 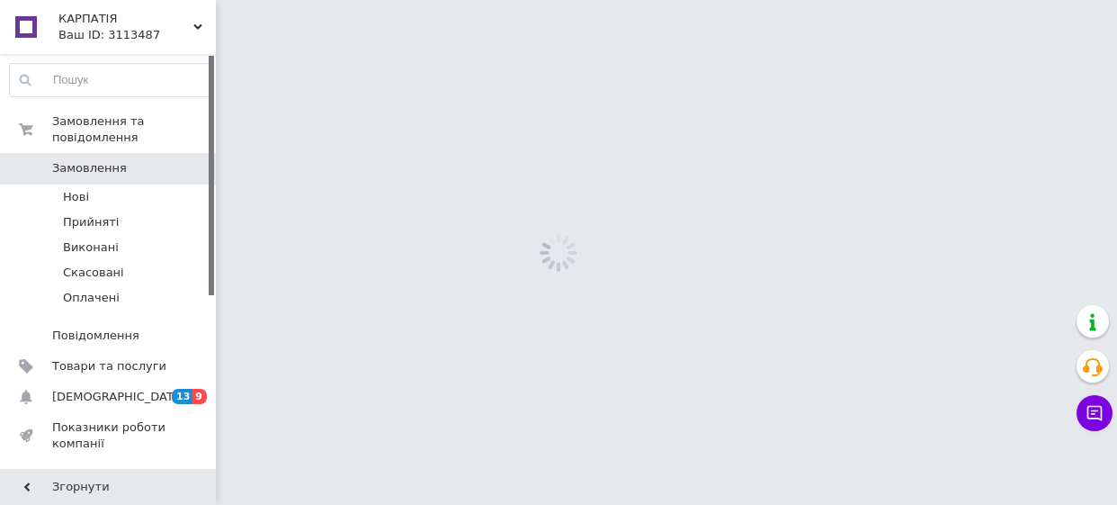 What do you see at coordinates (109, 435) in the screenshot?
I see `span: Показники роботи компанії` at bounding box center [109, 435].